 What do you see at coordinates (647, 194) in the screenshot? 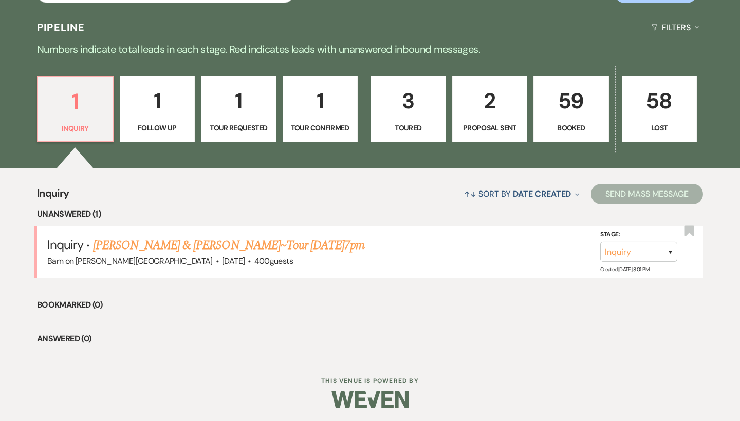
I see `button: Send Mass Message` at bounding box center [647, 194].